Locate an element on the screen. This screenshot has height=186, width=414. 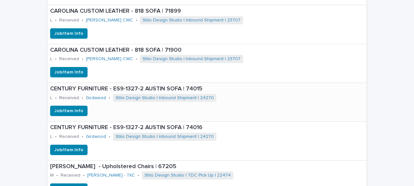
p: CENTURY FURNITURE - ES9-1327-2 AUSTIN SOFA | 74016 is located at coordinates (207, 128).